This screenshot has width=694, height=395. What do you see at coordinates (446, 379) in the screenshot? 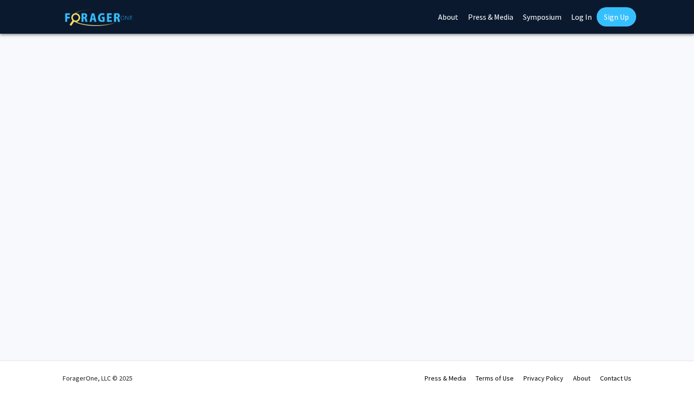
I see `a: Press & Media` at bounding box center [446, 379].